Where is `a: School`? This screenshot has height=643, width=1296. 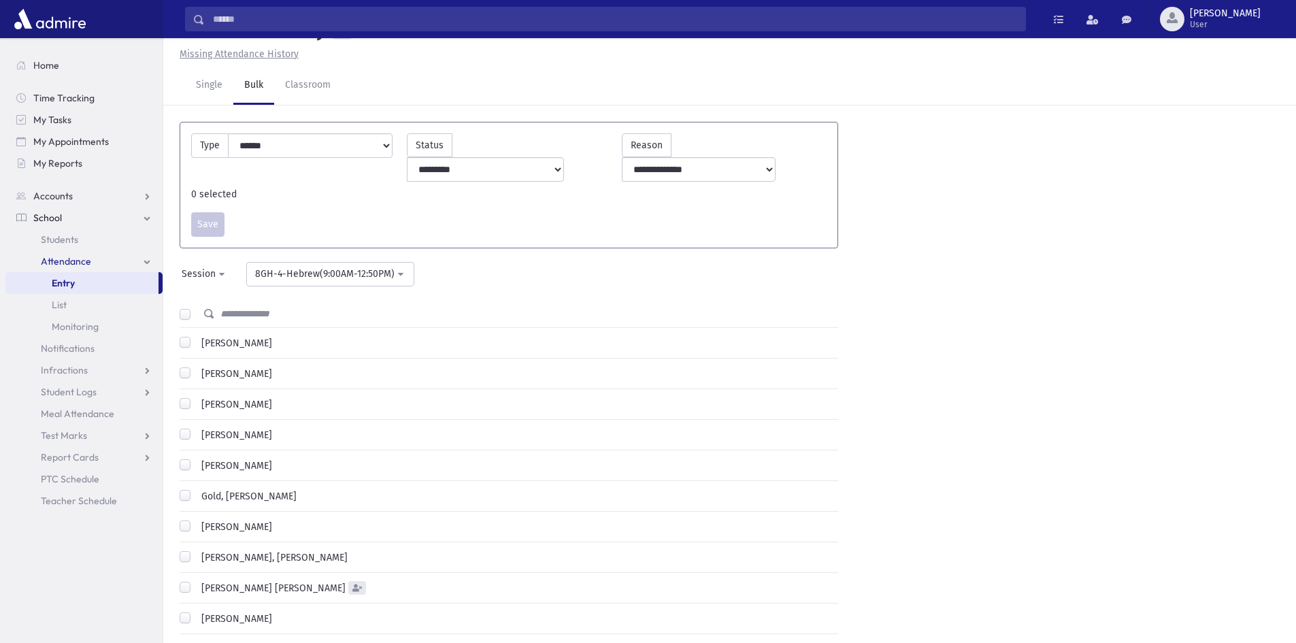
a: School is located at coordinates (84, 218).